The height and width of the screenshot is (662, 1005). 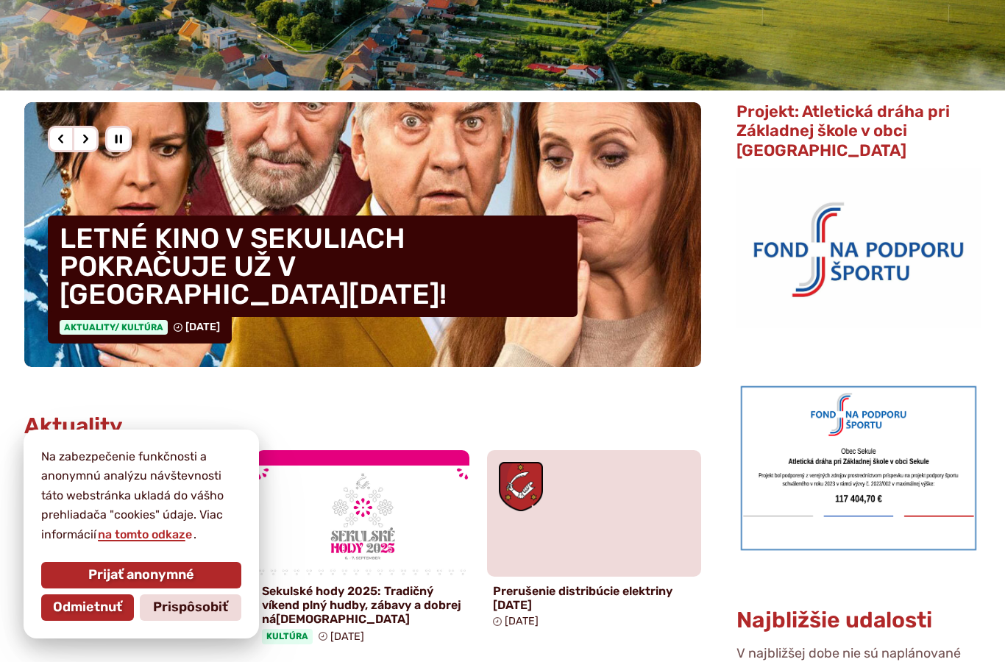 I want to click on span: Kultúra, so click(x=287, y=636).